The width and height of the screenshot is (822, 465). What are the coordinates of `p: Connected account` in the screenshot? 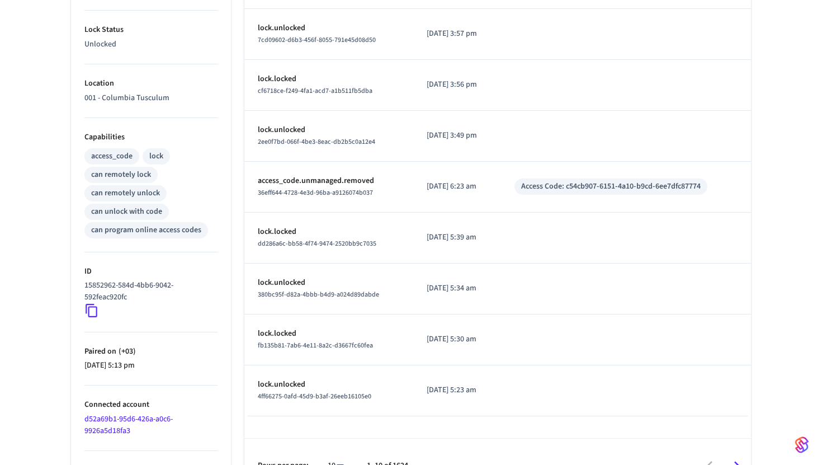 It's located at (151, 404).